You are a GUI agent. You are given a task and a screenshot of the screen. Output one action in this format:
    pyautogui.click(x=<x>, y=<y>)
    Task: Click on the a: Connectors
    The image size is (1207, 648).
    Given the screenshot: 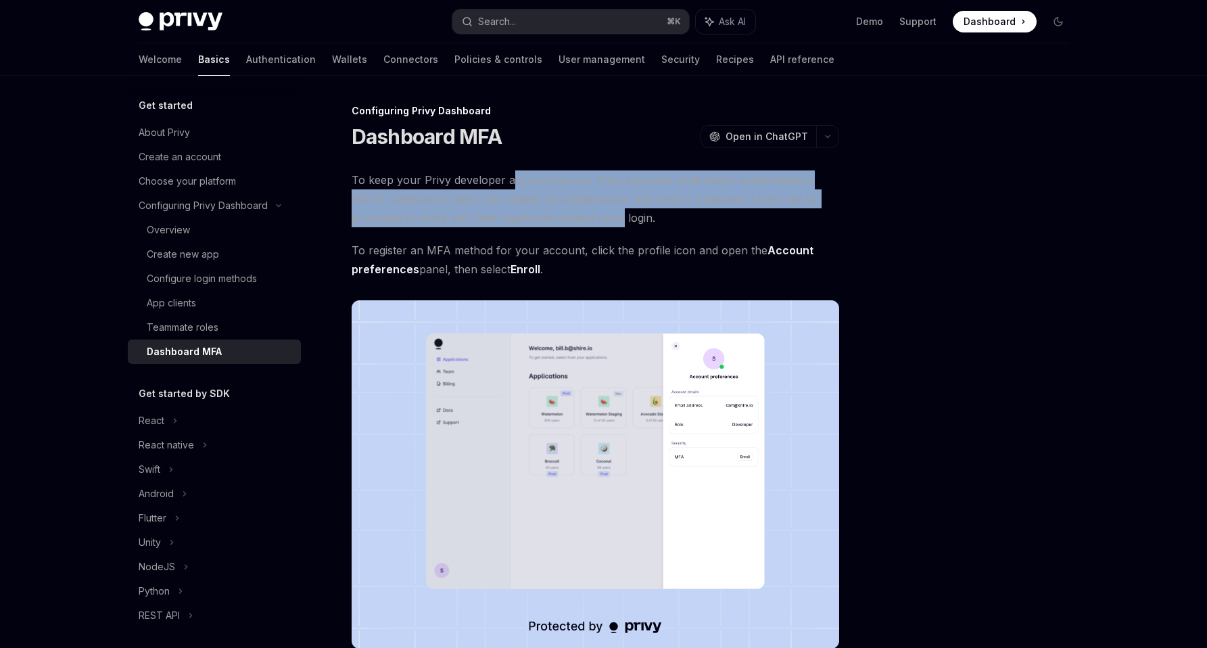 What is the action you would take?
    pyautogui.click(x=410, y=59)
    